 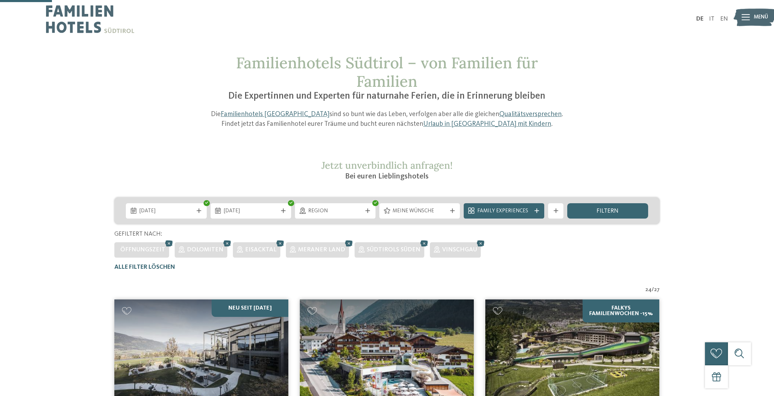 I want to click on a: Qualitätsversprechen, so click(x=530, y=114).